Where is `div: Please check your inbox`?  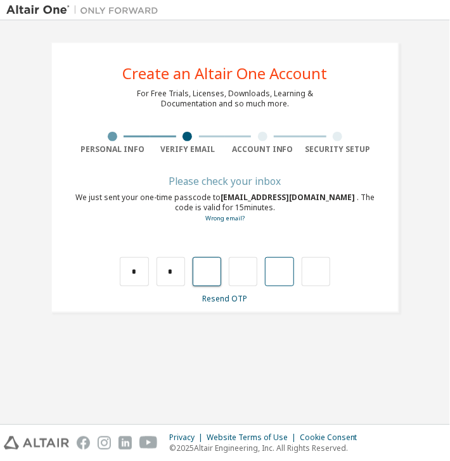
div: Please check your inbox is located at coordinates (225, 181).